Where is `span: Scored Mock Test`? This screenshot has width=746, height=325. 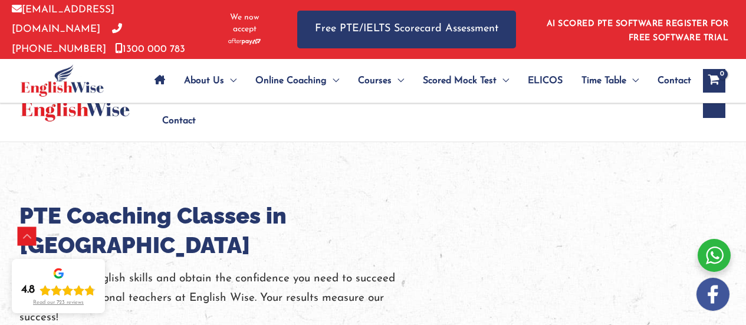 span: Scored Mock Test is located at coordinates (459, 81).